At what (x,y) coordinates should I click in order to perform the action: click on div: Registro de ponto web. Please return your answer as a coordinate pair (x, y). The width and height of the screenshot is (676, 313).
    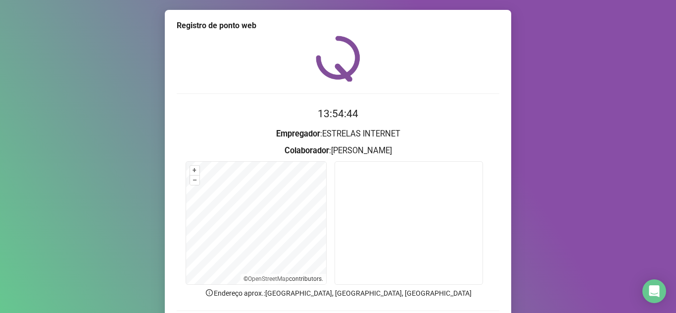
    Looking at the image, I should click on (338, 26).